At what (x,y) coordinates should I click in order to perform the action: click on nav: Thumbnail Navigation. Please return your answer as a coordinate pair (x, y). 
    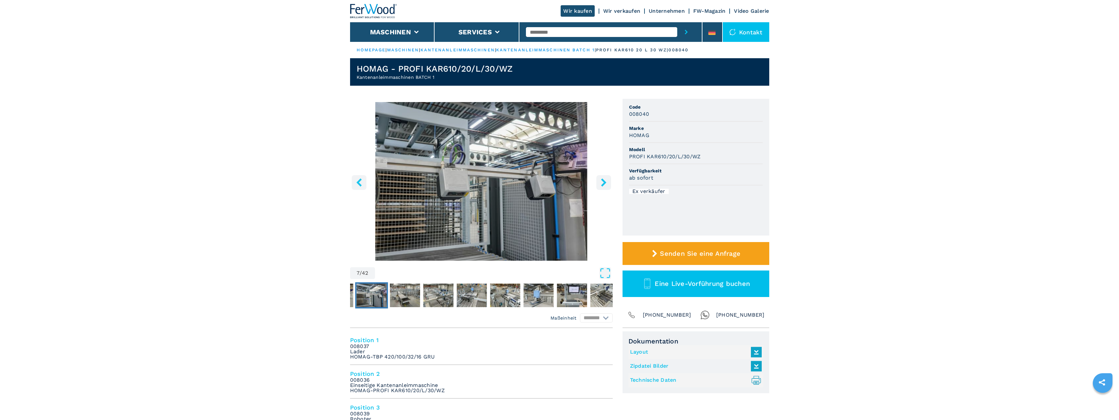
    Looking at the image, I should click on (319, 296).